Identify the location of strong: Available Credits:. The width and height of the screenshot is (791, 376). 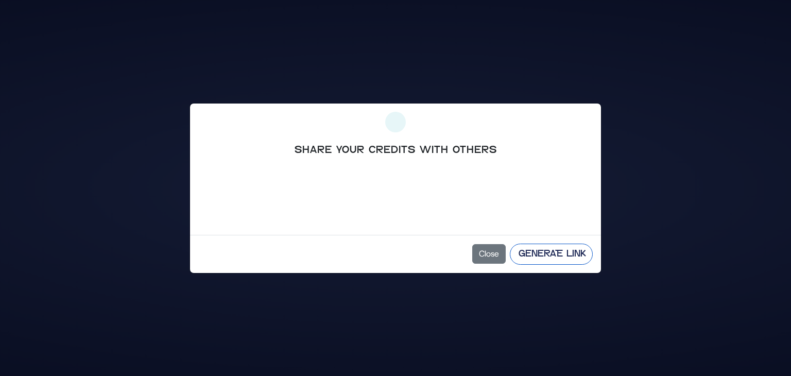
(380, 208).